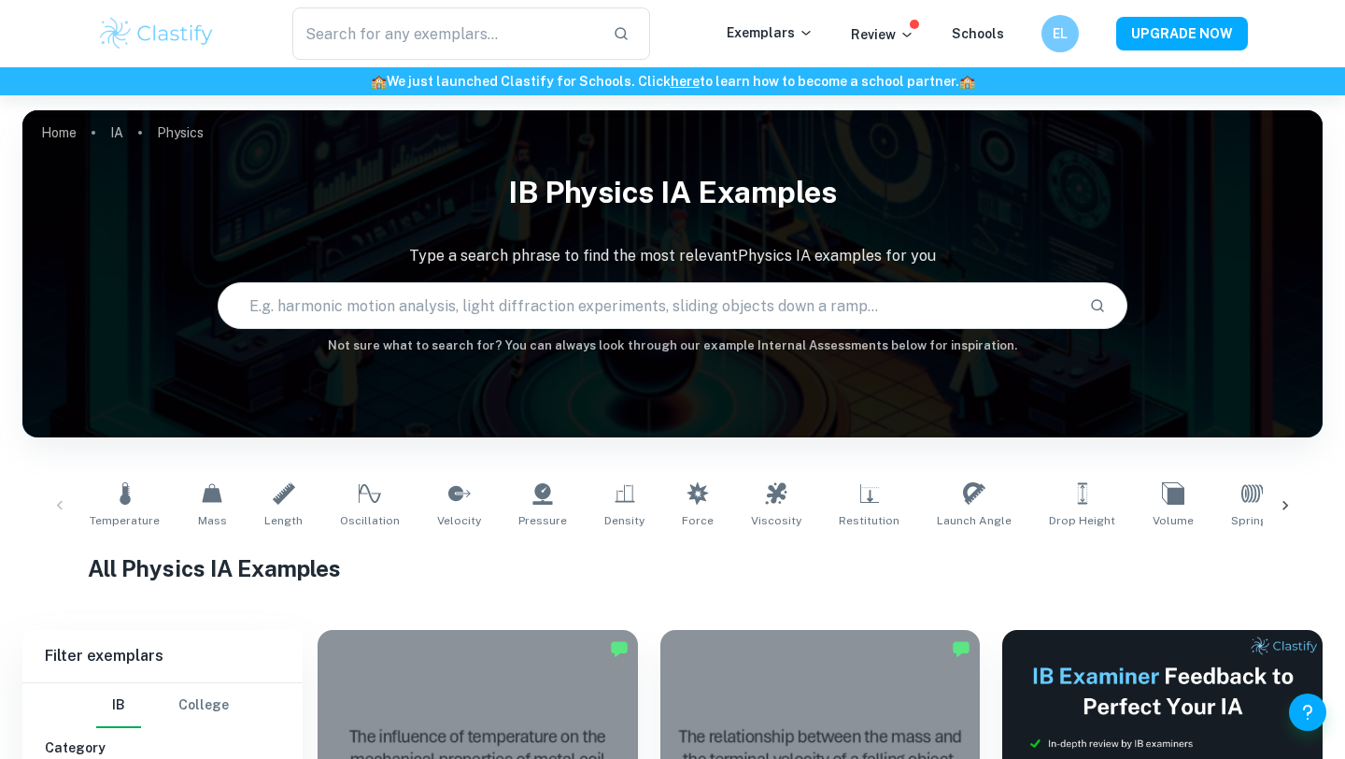 The height and width of the screenshot is (759, 1345). Describe the element at coordinates (673, 346) in the screenshot. I see `h6: Not sure what to search for? You can always look through our example Internal Assessments below f...` at that location.